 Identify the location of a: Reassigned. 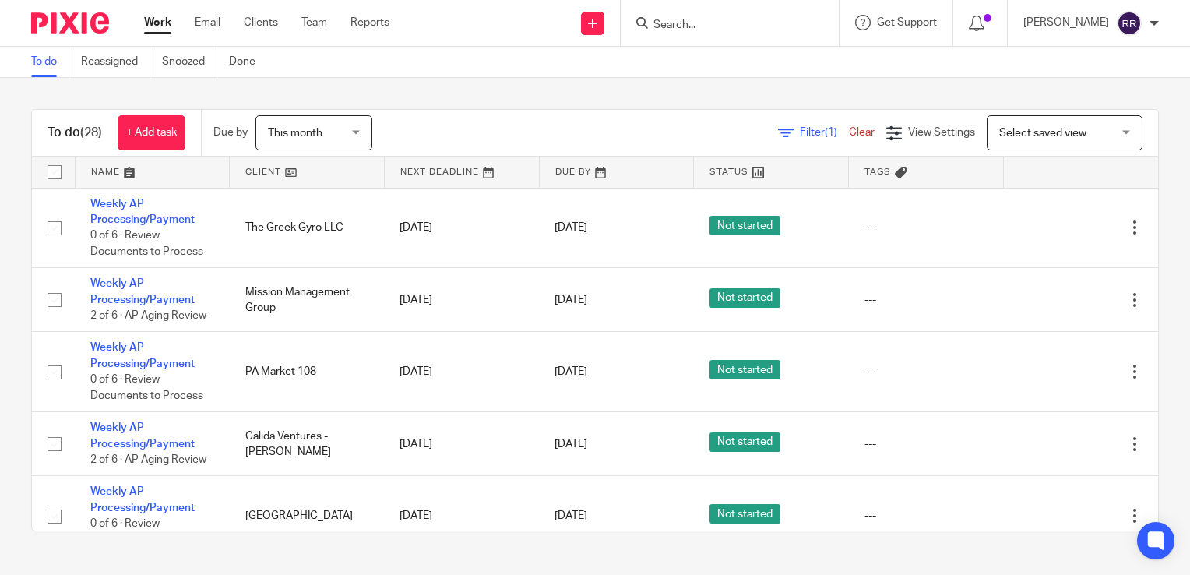
(115, 62).